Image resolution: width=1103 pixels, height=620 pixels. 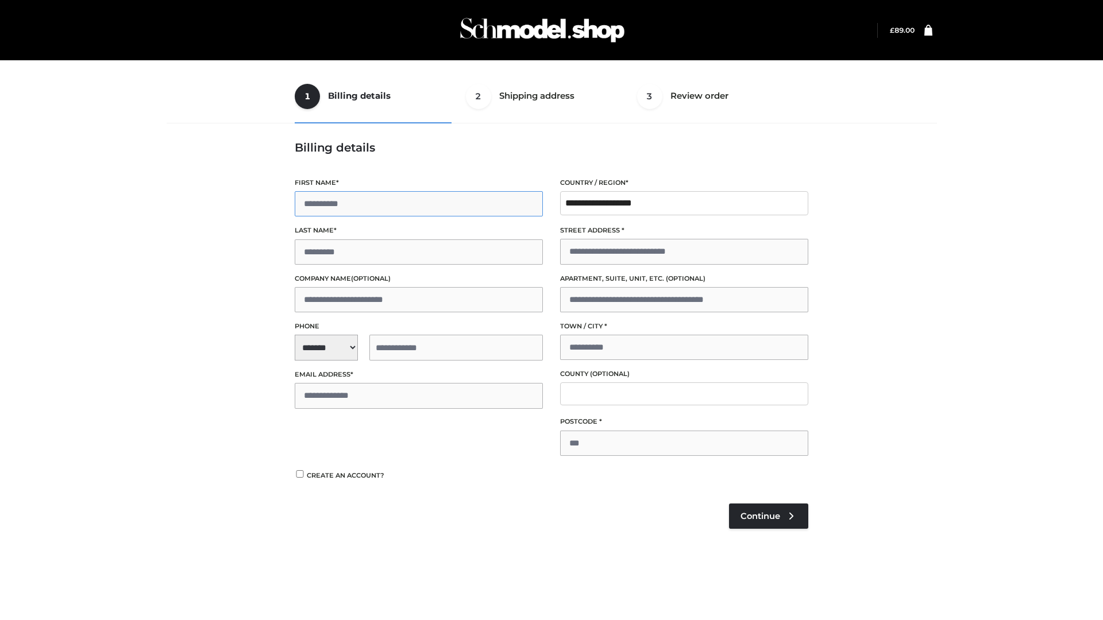 I want to click on label: Town / City, so click(x=684, y=326).